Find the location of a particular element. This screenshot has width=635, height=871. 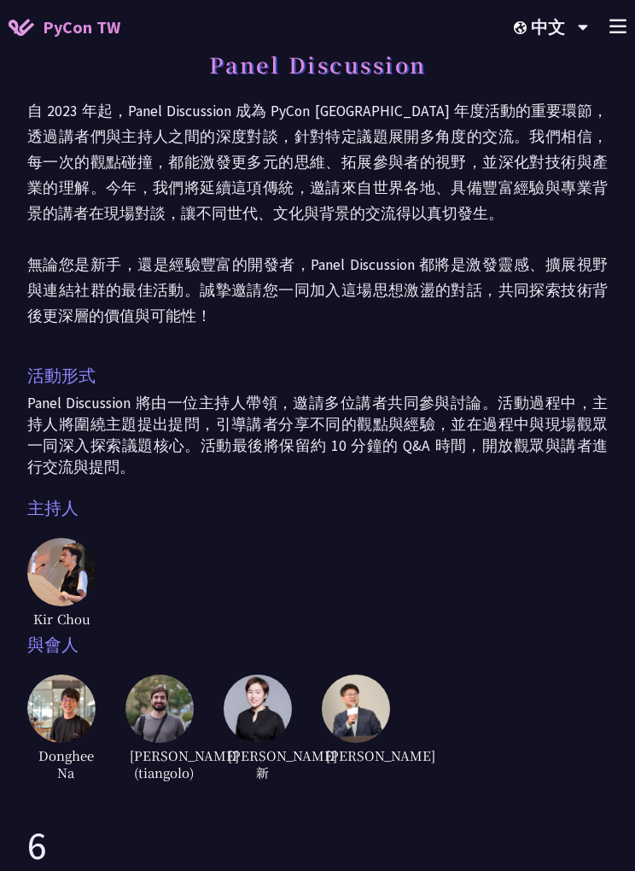

span: 與會人 is located at coordinates (317, 644).